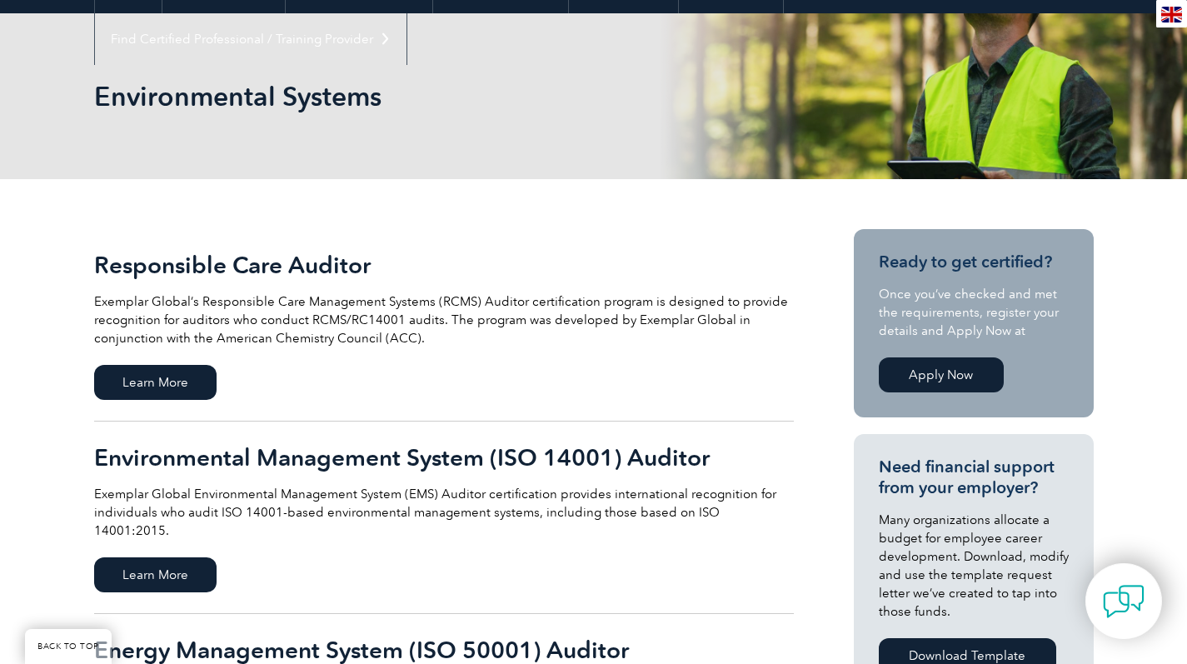  I want to click on h2: Energy Management System (ISO 50001) Auditor, so click(444, 650).